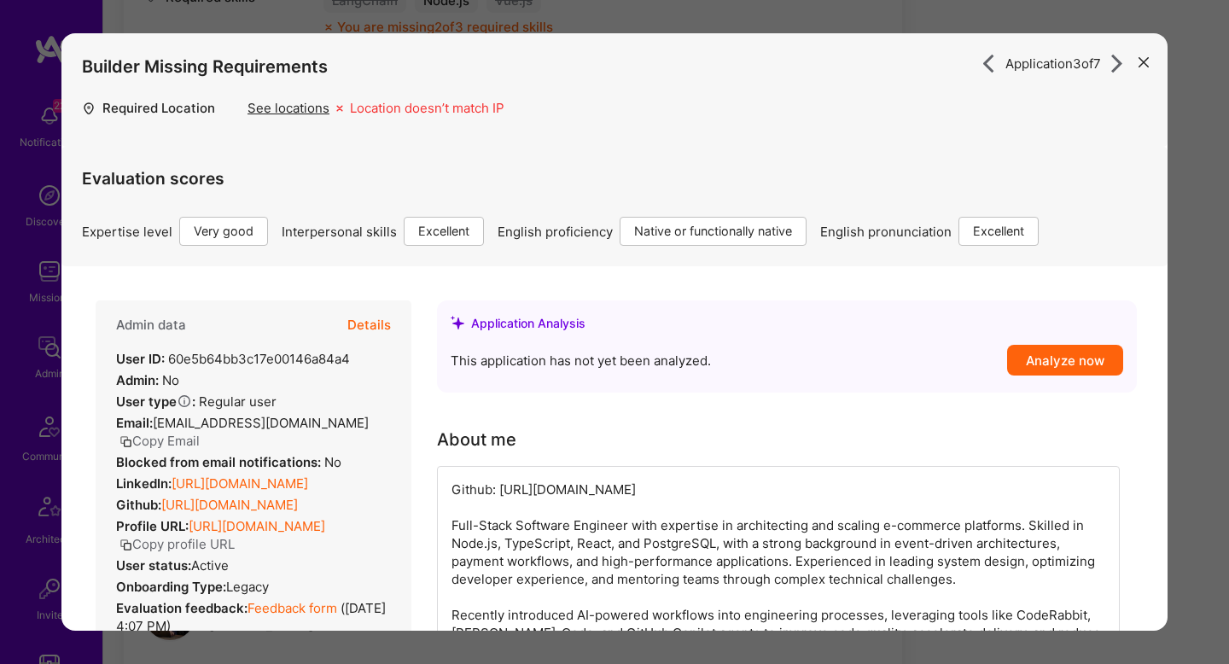 This screenshot has width=1229, height=664. I want to click on button: Details, so click(369, 325).